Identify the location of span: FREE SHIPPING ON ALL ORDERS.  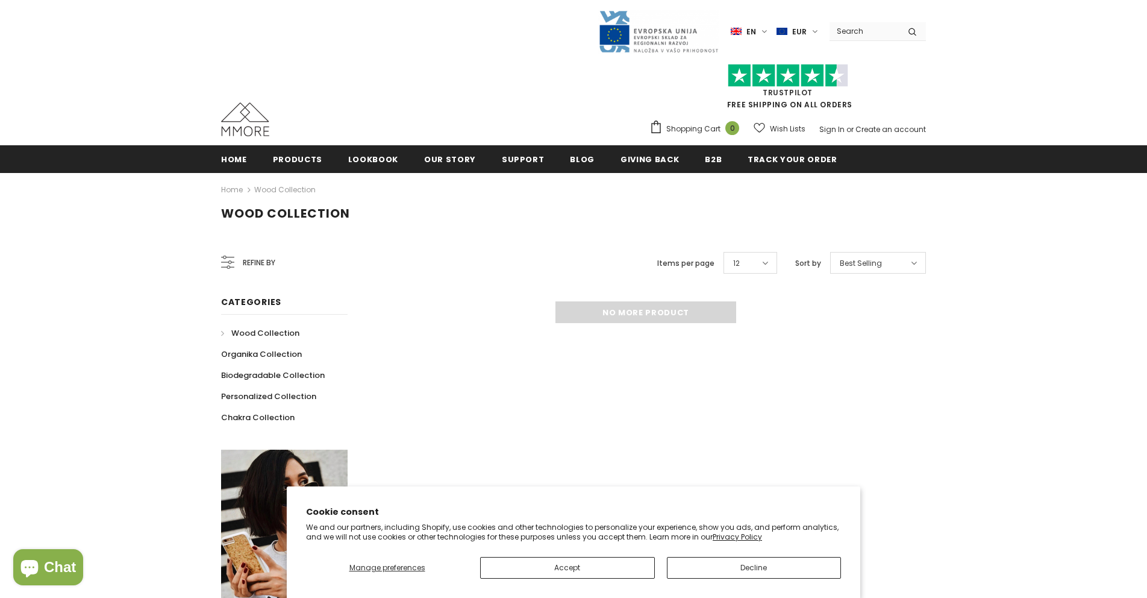
(787, 89).